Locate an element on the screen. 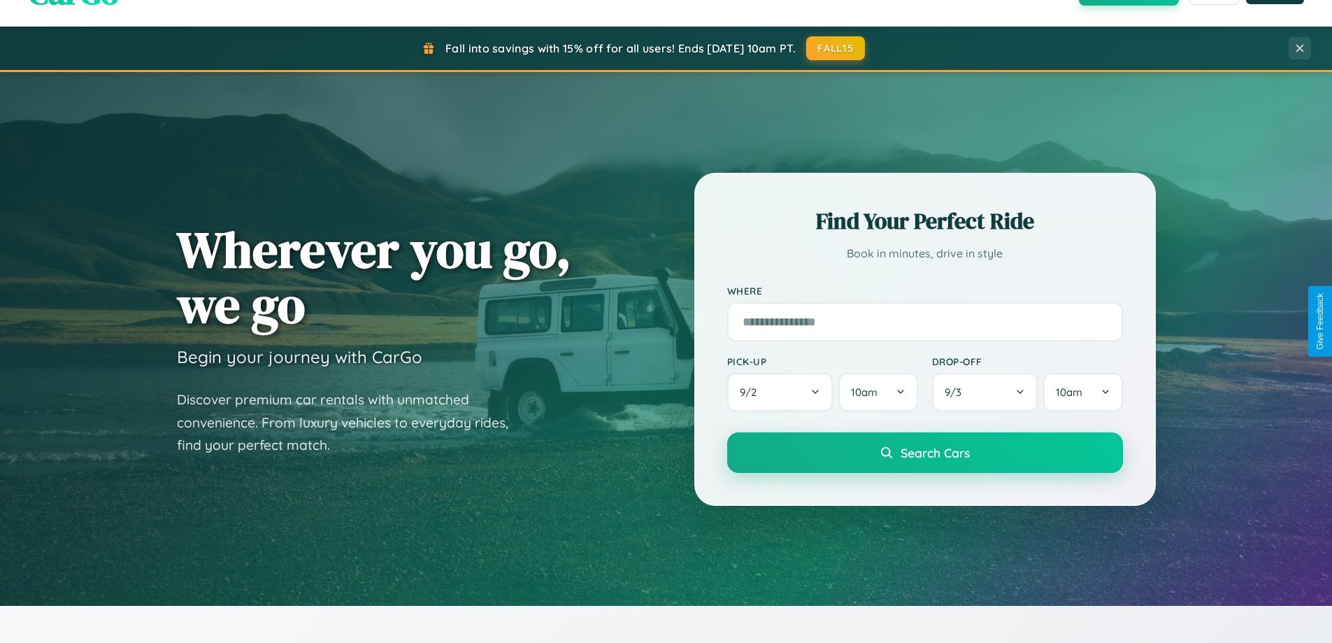 Image resolution: width=1332 pixels, height=643 pixels. label: Pick-up is located at coordinates (822, 361).